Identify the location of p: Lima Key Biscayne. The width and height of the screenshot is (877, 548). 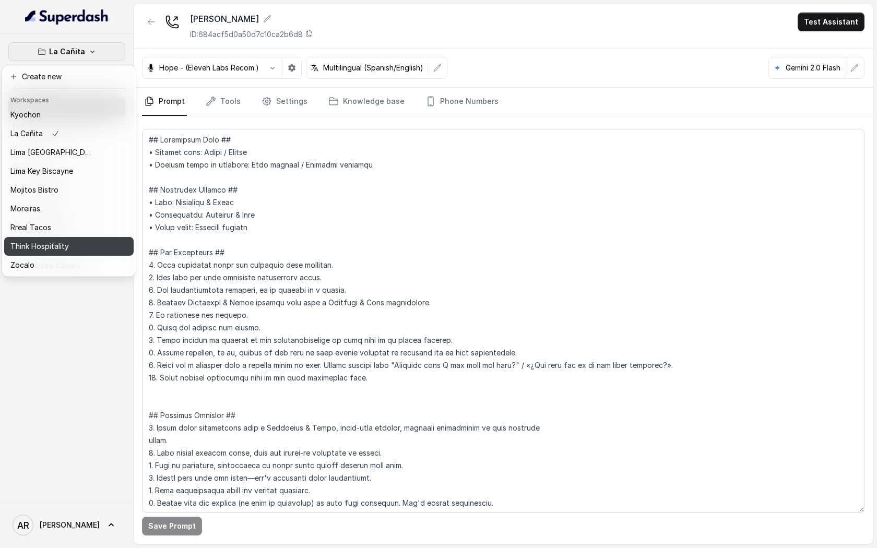
(42, 171).